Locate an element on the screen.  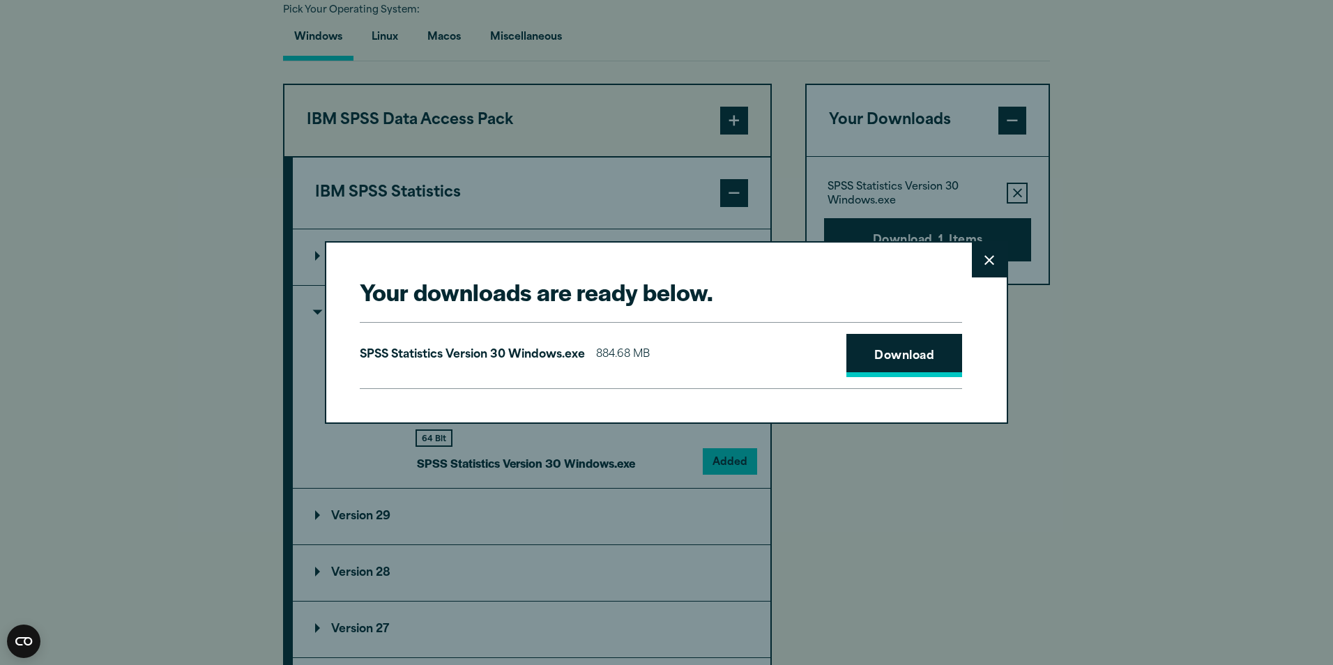
a: Download is located at coordinates (904, 356).